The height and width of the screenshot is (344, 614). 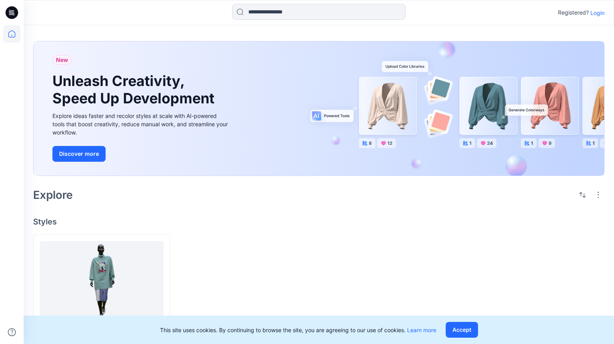 What do you see at coordinates (141, 154) in the screenshot?
I see `a: Discover more` at bounding box center [141, 154].